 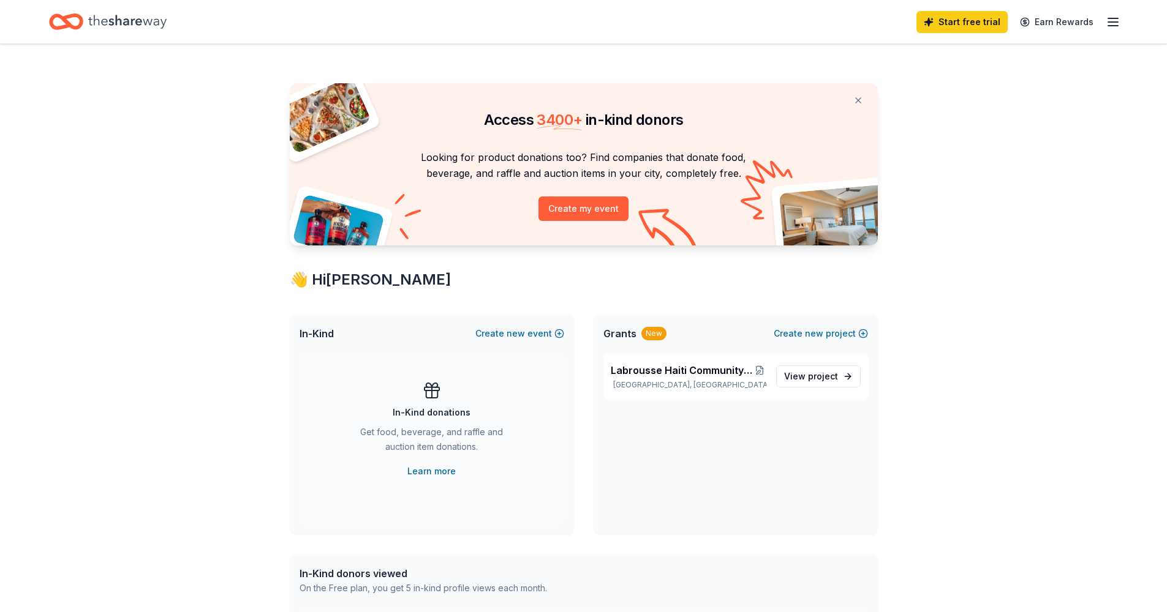 I want to click on p: Looking for product donations too? Find companies that donate food, beverage, and raffle and auct..., so click(x=584, y=165).